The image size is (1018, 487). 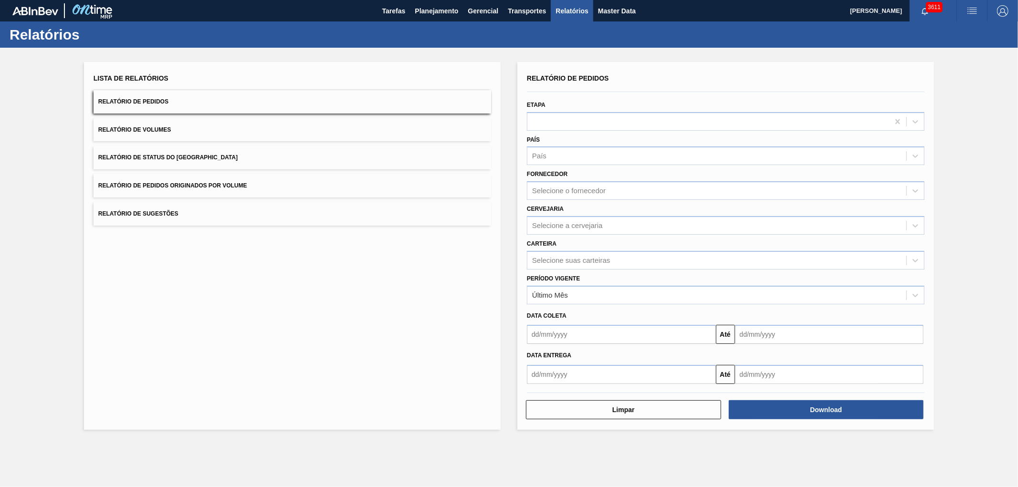 What do you see at coordinates (436, 11) in the screenshot?
I see `span: Planejamento` at bounding box center [436, 11].